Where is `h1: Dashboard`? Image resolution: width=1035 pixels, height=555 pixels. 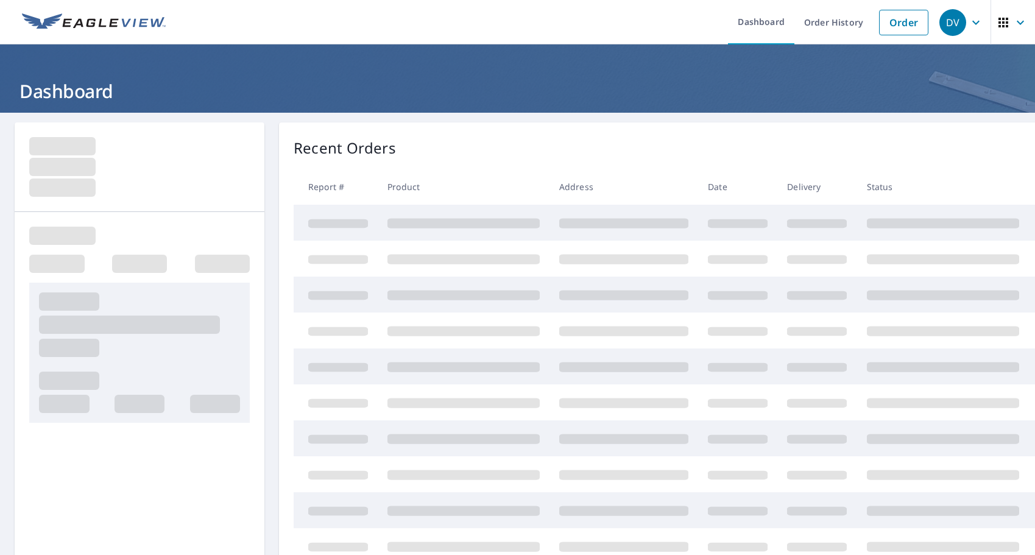
h1: Dashboard is located at coordinates (517, 91).